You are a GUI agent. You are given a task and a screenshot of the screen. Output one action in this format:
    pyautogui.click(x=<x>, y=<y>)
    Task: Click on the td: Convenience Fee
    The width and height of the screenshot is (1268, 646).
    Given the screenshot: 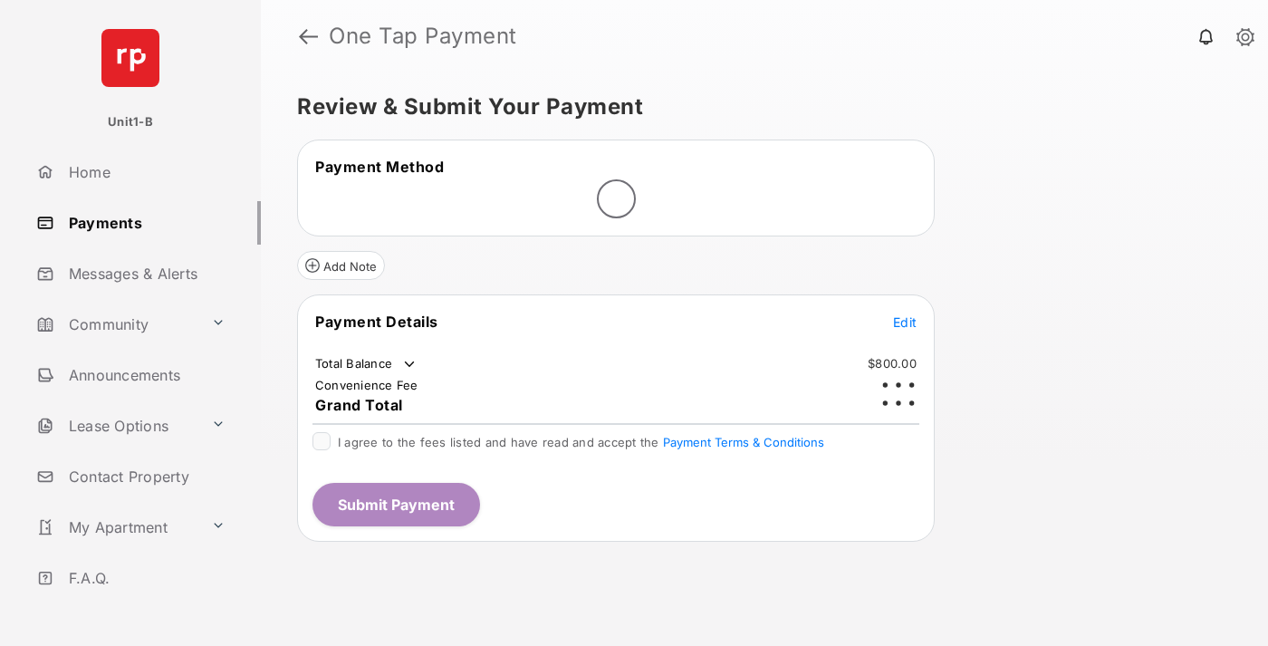 What is the action you would take?
    pyautogui.click(x=367, y=385)
    